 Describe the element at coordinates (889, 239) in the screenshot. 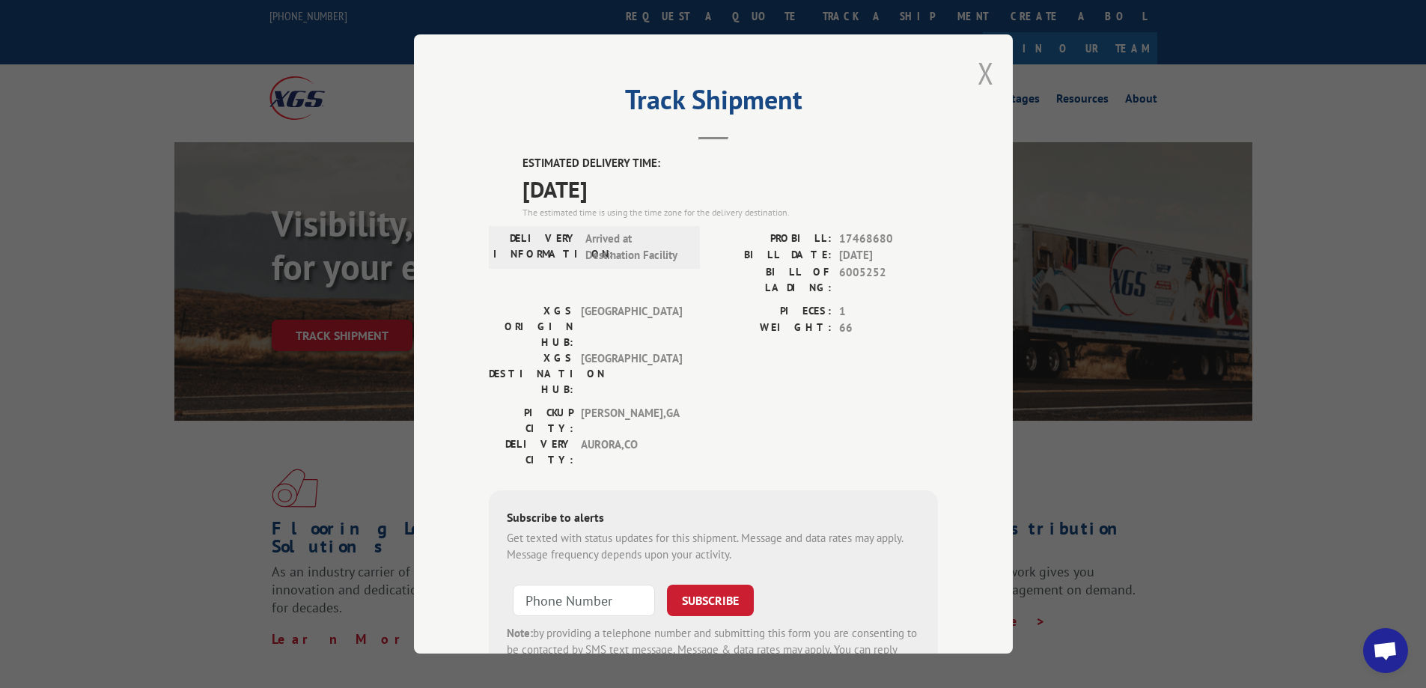

I see `span: 17468680` at that location.